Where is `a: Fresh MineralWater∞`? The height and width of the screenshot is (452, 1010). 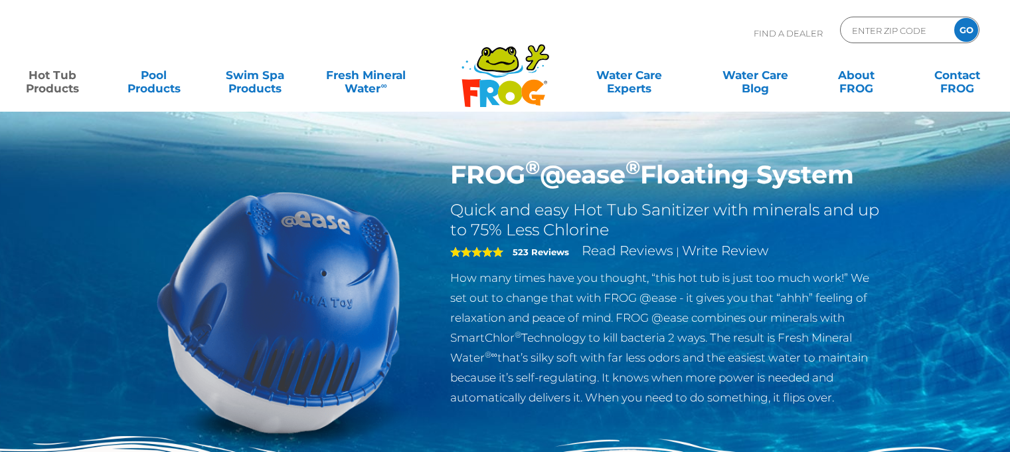 a: Fresh MineralWater∞ is located at coordinates (366, 75).